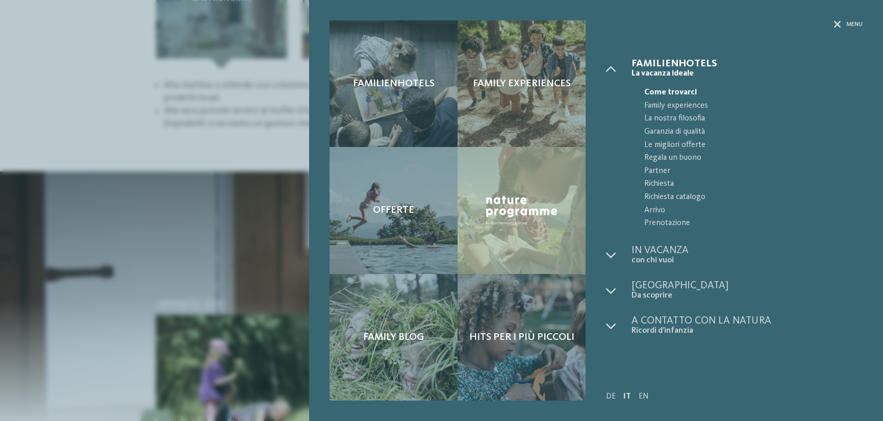 The image size is (883, 421). What do you see at coordinates (393, 337) in the screenshot?
I see `a: Il family hotel a Vipiteno per veri intenditori Family Blog` at bounding box center [393, 337].